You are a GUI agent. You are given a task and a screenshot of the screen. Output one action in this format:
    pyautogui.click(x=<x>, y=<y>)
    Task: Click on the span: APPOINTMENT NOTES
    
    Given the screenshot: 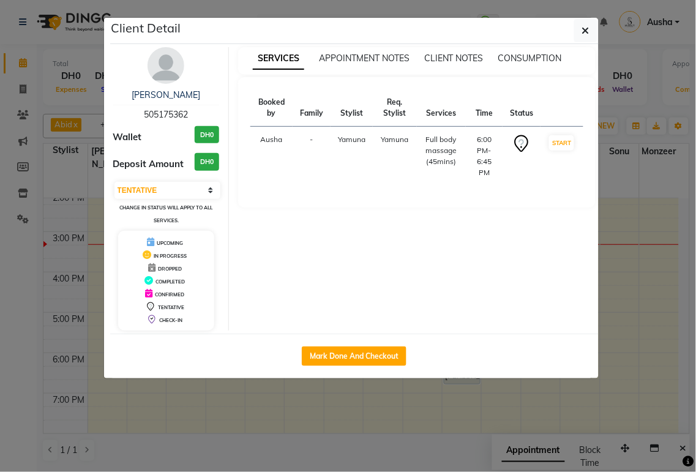 What is the action you would take?
    pyautogui.click(x=364, y=58)
    